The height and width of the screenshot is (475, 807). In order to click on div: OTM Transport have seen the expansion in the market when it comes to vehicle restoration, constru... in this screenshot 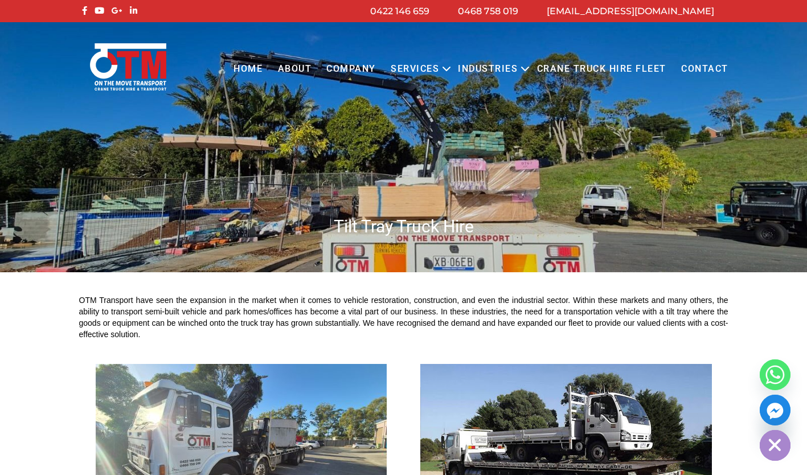, I will do `click(404, 317)`.